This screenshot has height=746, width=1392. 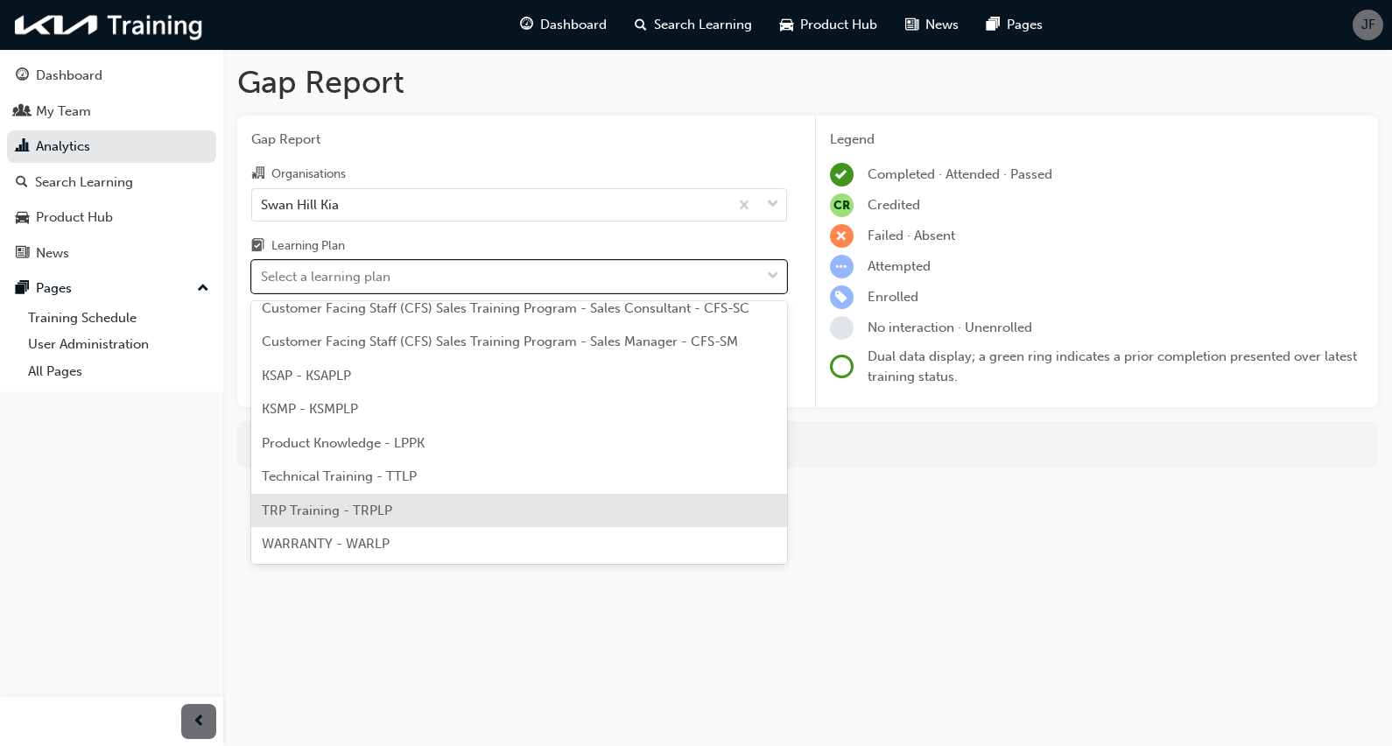 I want to click on h1: Gap Report, so click(x=807, y=82).